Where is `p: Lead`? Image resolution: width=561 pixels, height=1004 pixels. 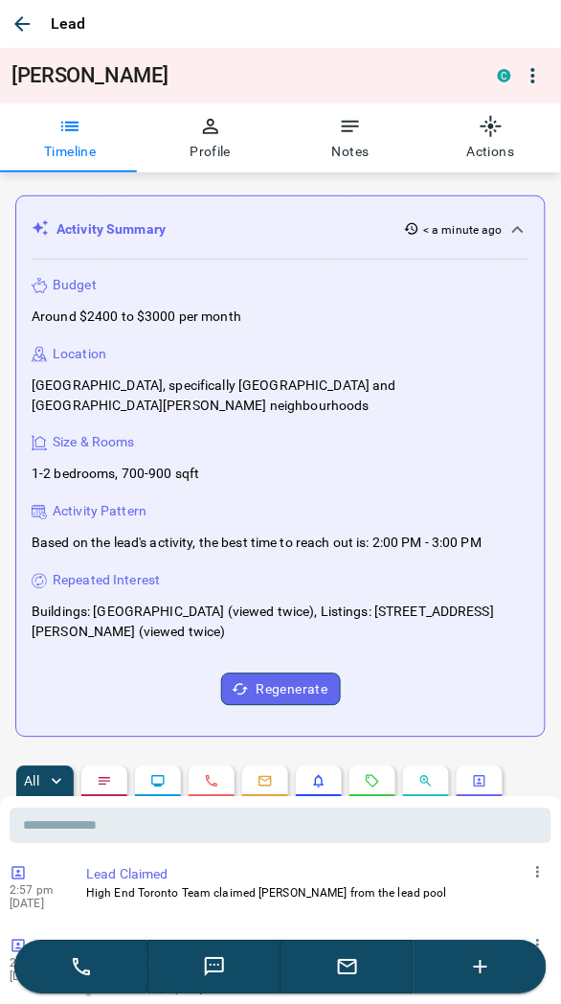
p: Lead is located at coordinates (68, 24).